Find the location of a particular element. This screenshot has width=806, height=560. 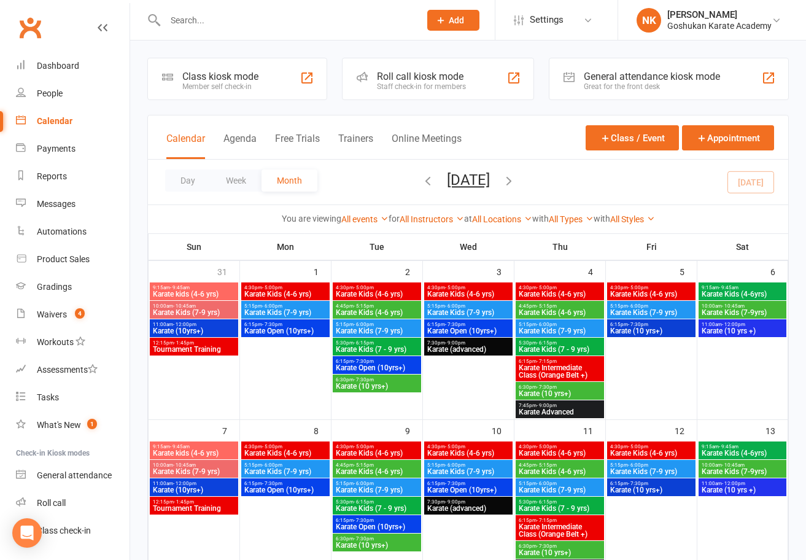

div: Gradings is located at coordinates (54, 287).